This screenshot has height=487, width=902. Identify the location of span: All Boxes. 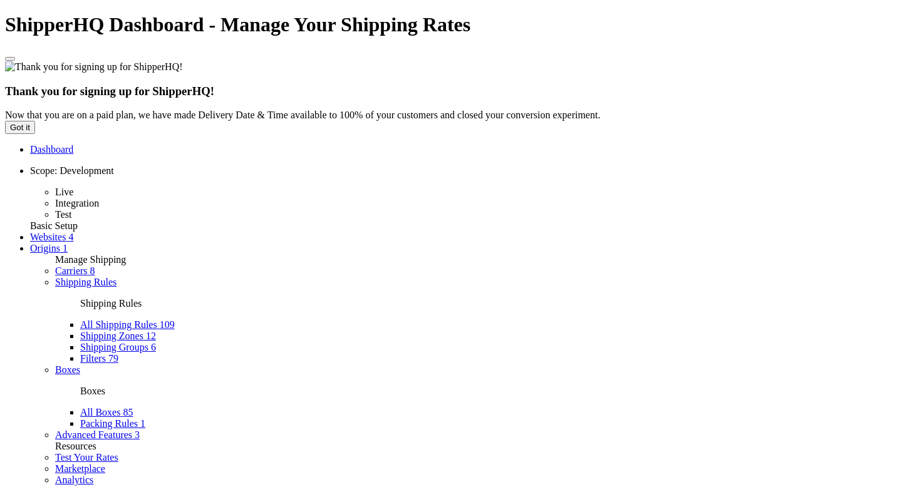
(100, 412).